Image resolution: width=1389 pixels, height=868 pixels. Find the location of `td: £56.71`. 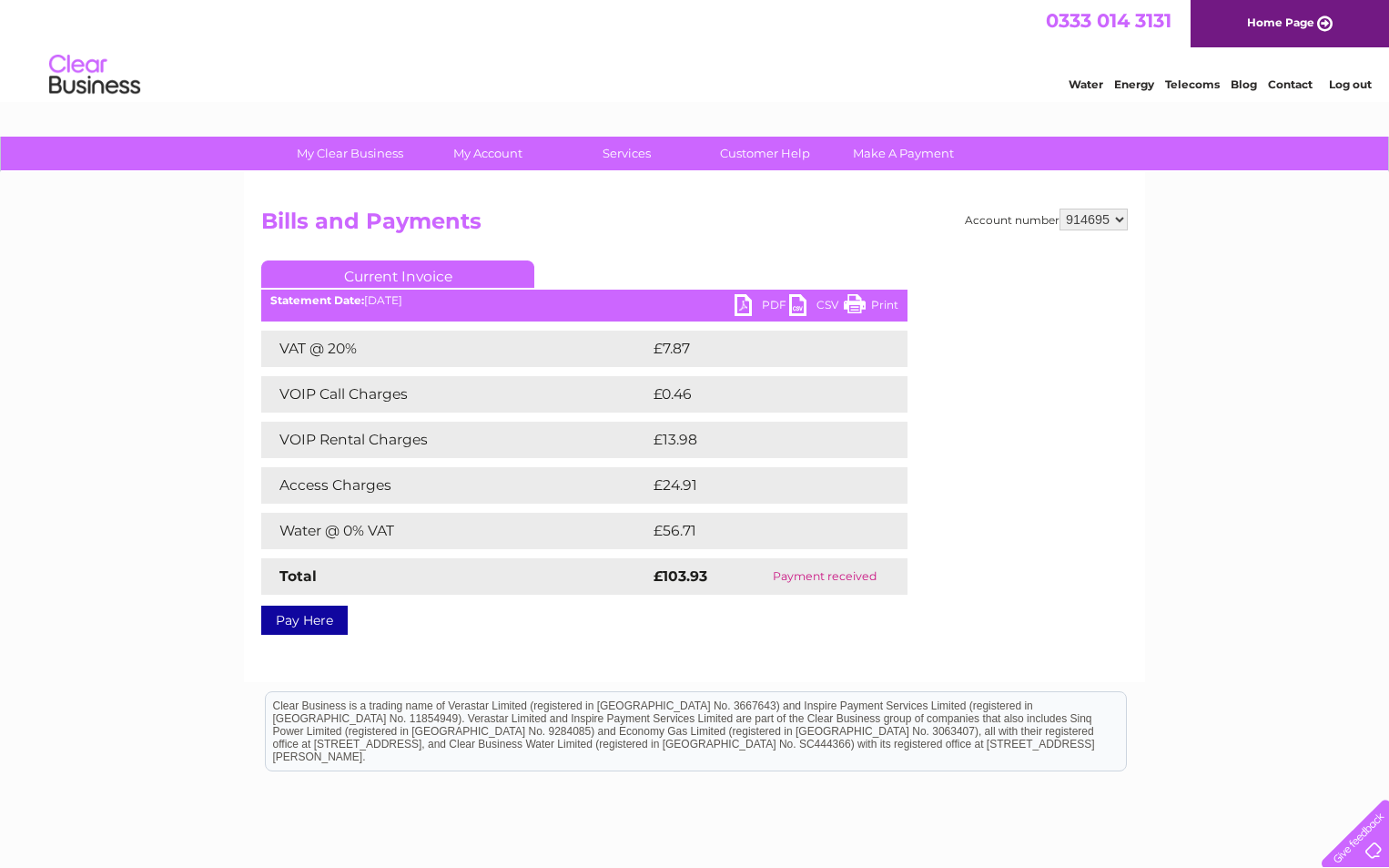

td: £56.71 is located at coordinates (760, 531).